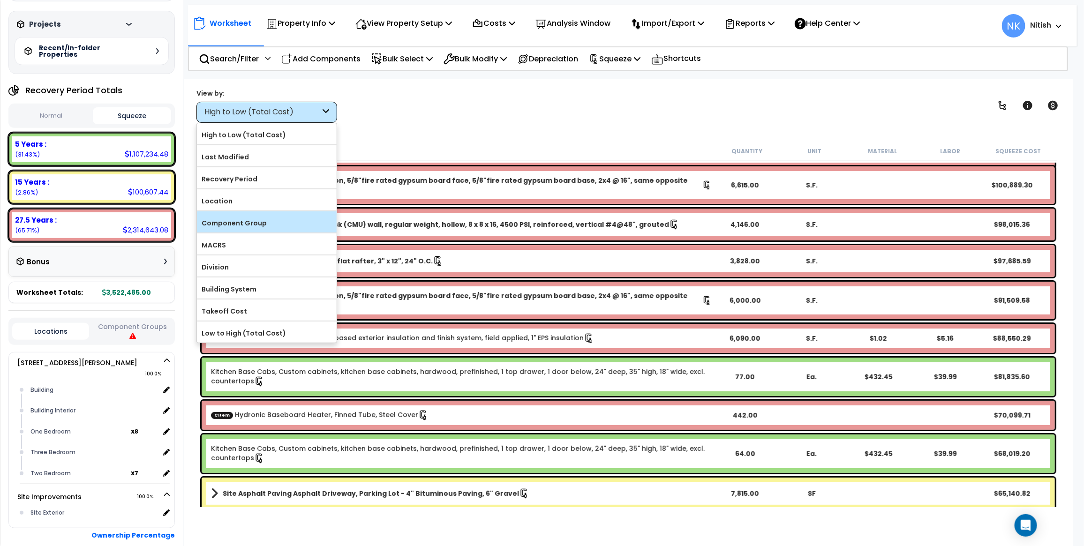 The image size is (1084, 546). What do you see at coordinates (51, 116) in the screenshot?
I see `button: Normal` at bounding box center [51, 116].